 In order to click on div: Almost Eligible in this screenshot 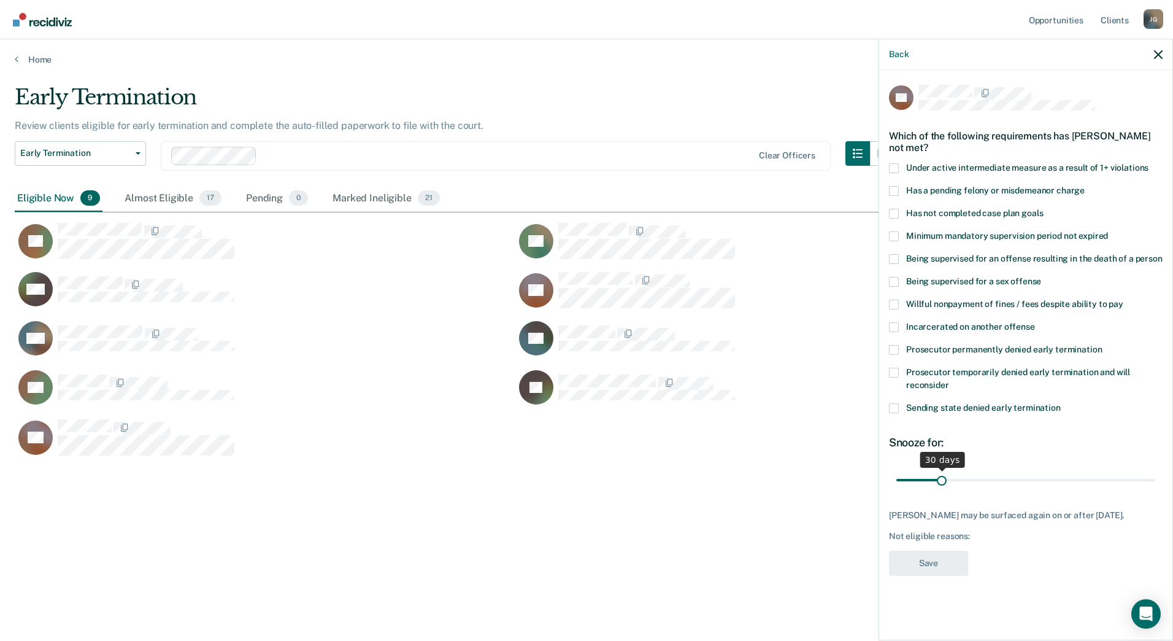, I will do `click(173, 199)`.